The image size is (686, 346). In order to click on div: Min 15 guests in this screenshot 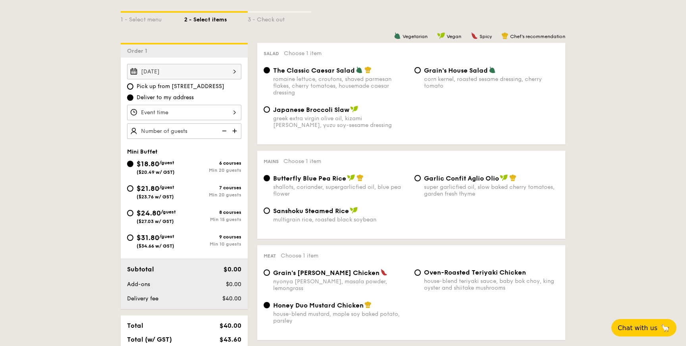, I will do `click(213, 220)`.